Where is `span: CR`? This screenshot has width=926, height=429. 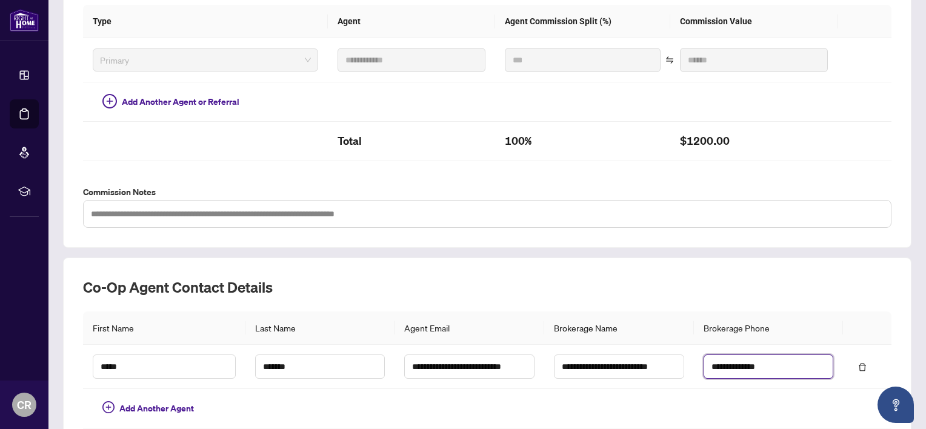 span: CR is located at coordinates (24, 405).